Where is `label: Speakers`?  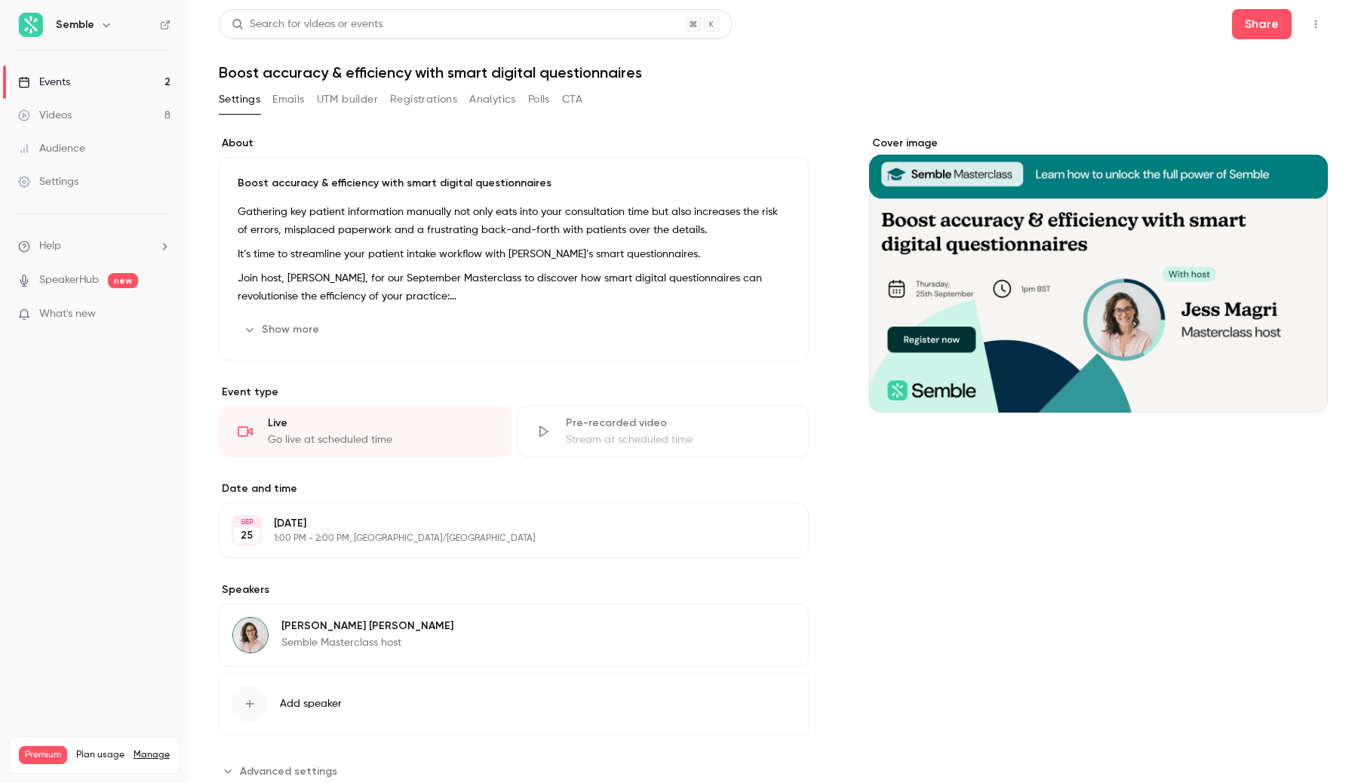
label: Speakers is located at coordinates (514, 590).